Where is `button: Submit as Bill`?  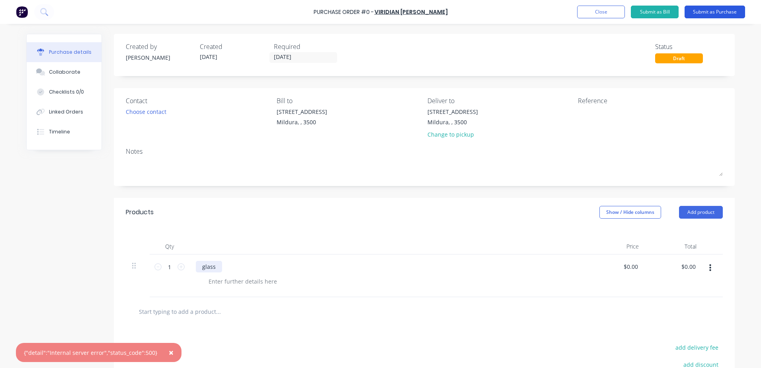
button: Submit as Bill is located at coordinates (655, 12).